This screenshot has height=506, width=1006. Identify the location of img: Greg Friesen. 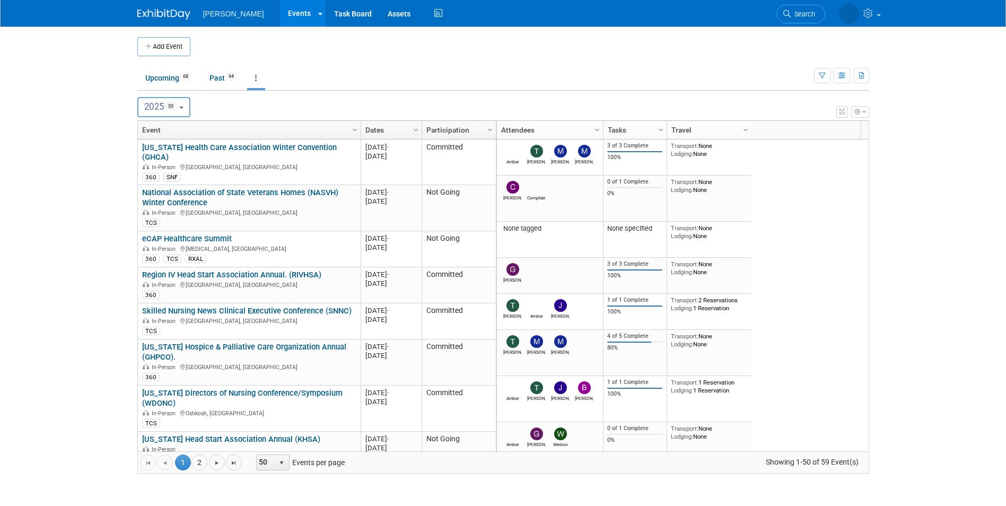
(536, 434).